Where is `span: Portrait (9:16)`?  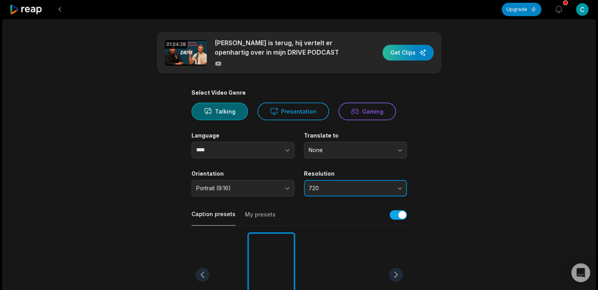 span: Portrait (9:16) is located at coordinates (237, 188).